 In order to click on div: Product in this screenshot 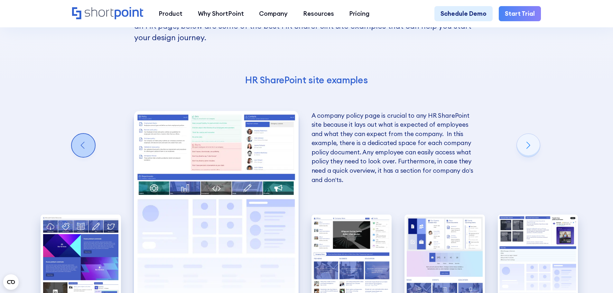, I will do `click(170, 14)`.